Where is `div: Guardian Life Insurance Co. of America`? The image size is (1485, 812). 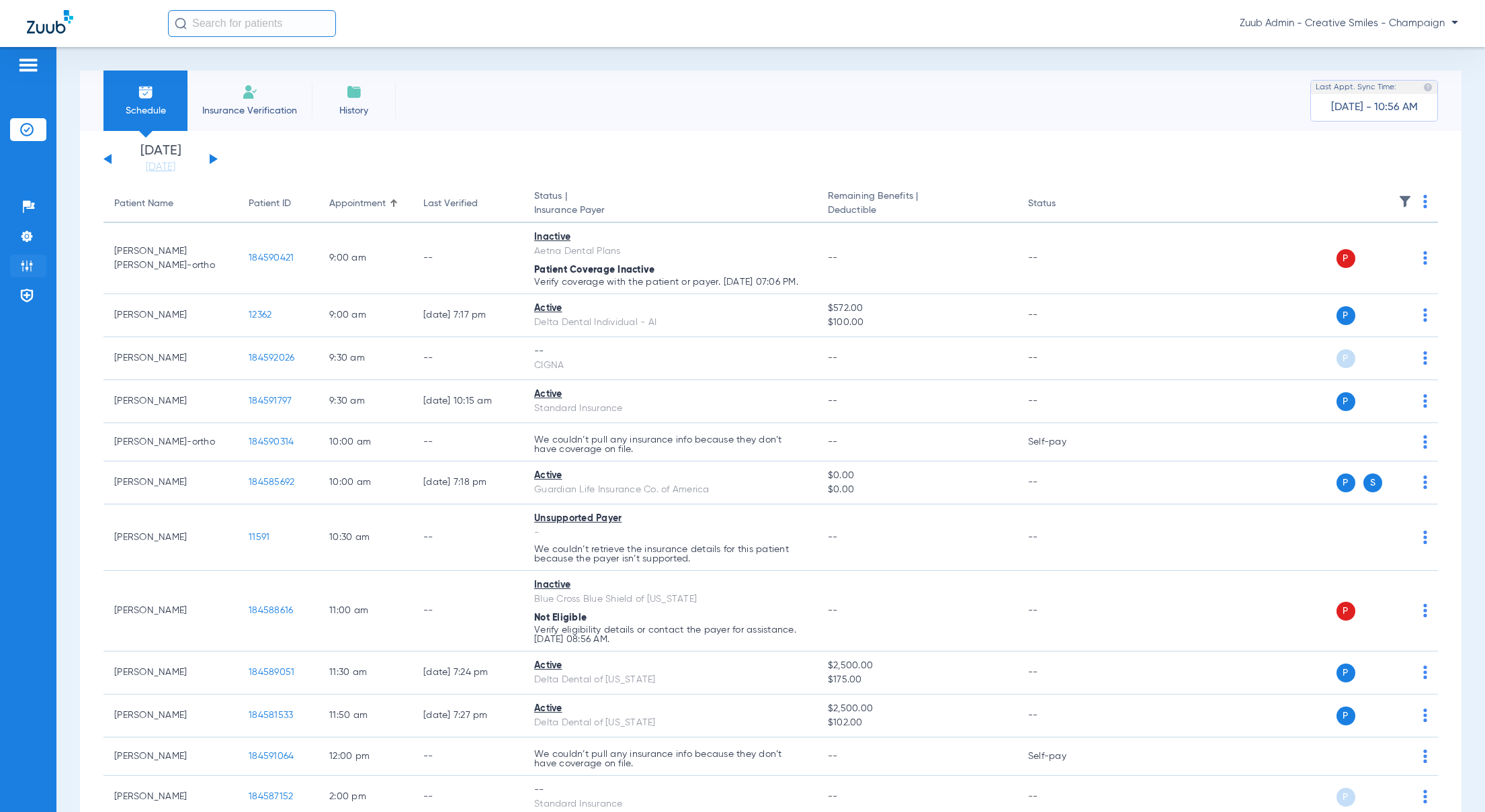 div: Guardian Life Insurance Co. of America is located at coordinates (670, 490).